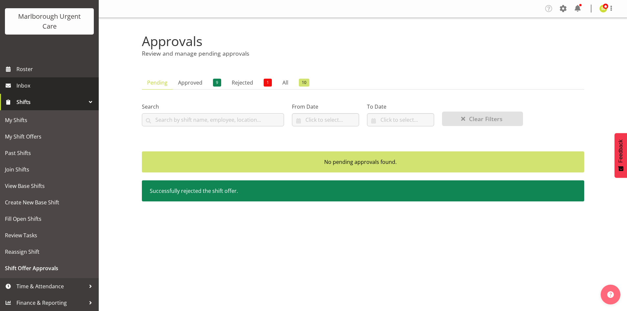  Describe the element at coordinates (621, 151) in the screenshot. I see `span: Feedback` at that location.